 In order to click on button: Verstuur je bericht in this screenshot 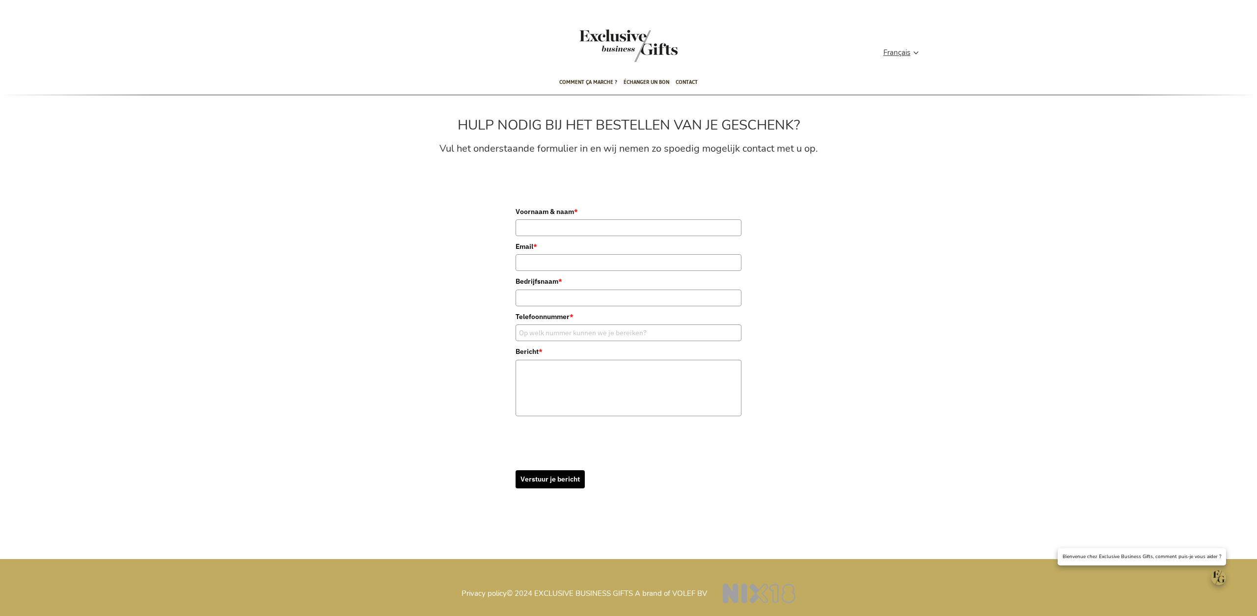, I will do `click(550, 479)`.